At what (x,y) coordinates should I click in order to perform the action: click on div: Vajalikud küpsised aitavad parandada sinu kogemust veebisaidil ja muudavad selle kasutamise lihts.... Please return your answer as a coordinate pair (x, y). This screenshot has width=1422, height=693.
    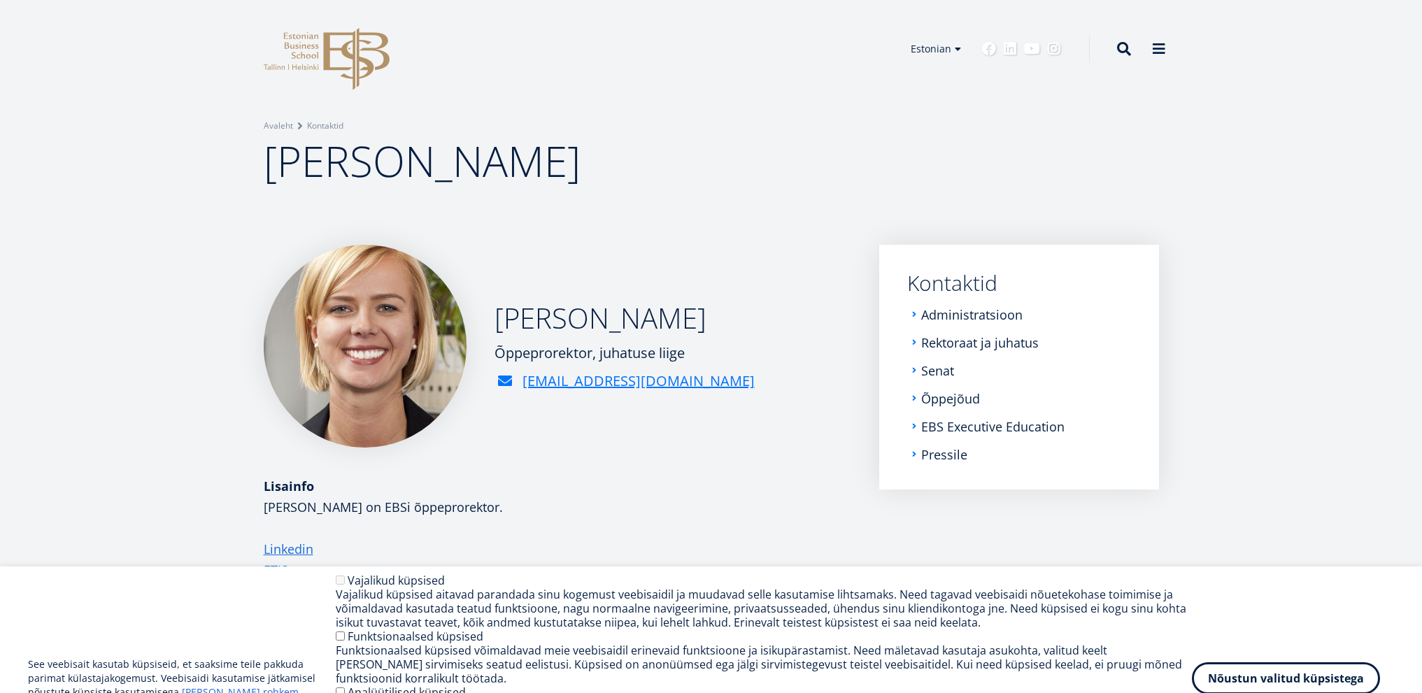
    Looking at the image, I should click on (764, 609).